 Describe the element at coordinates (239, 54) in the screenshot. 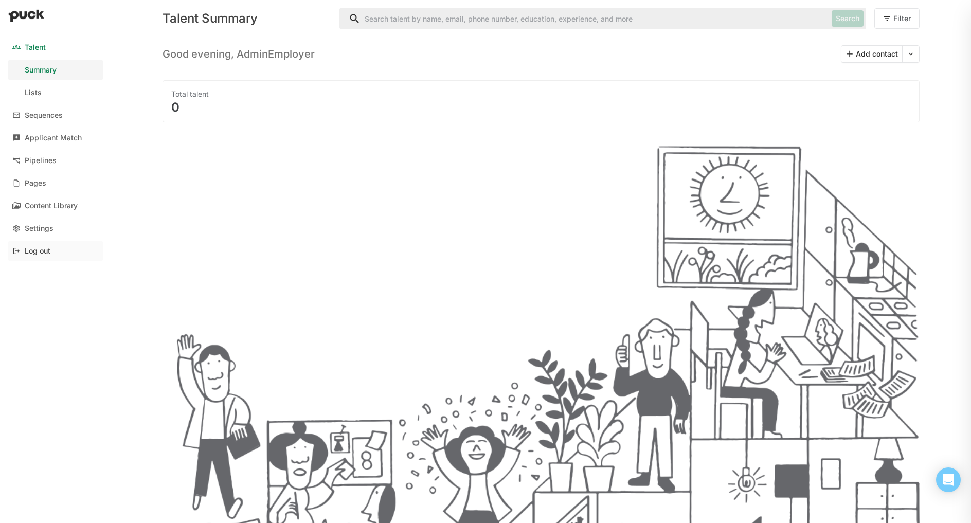

I see `h3: Good evening, AdminEmployer` at that location.